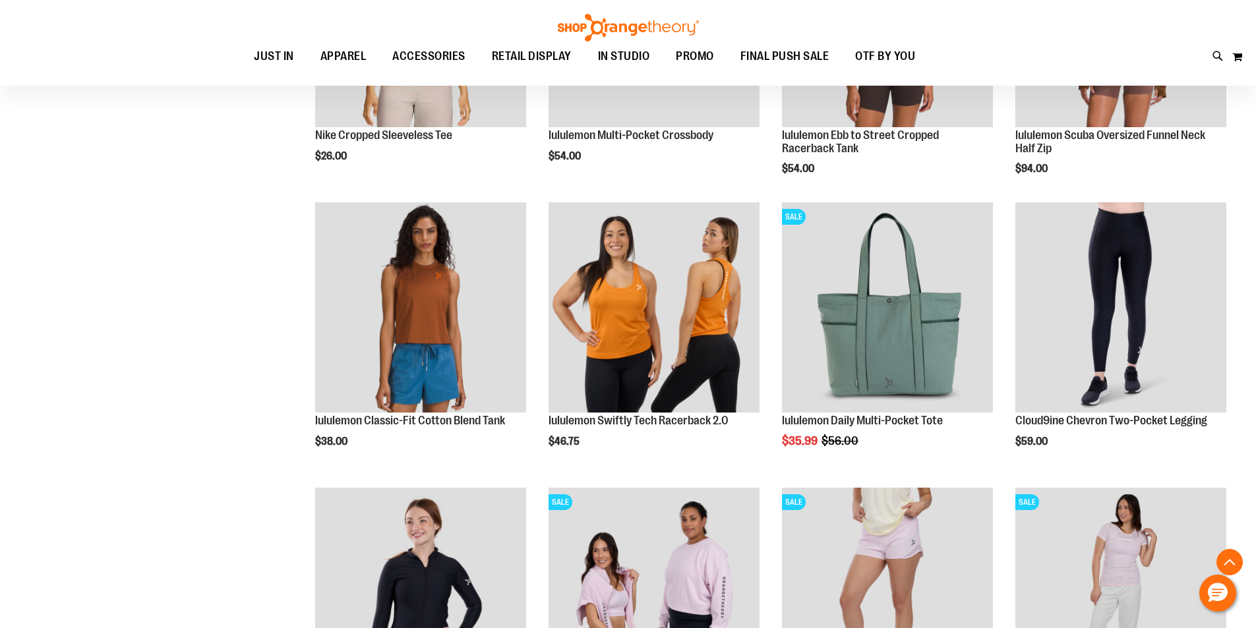 Image resolution: width=1256 pixels, height=628 pixels. What do you see at coordinates (332, 442) in the screenshot?
I see `span: $38.00` at bounding box center [332, 442].